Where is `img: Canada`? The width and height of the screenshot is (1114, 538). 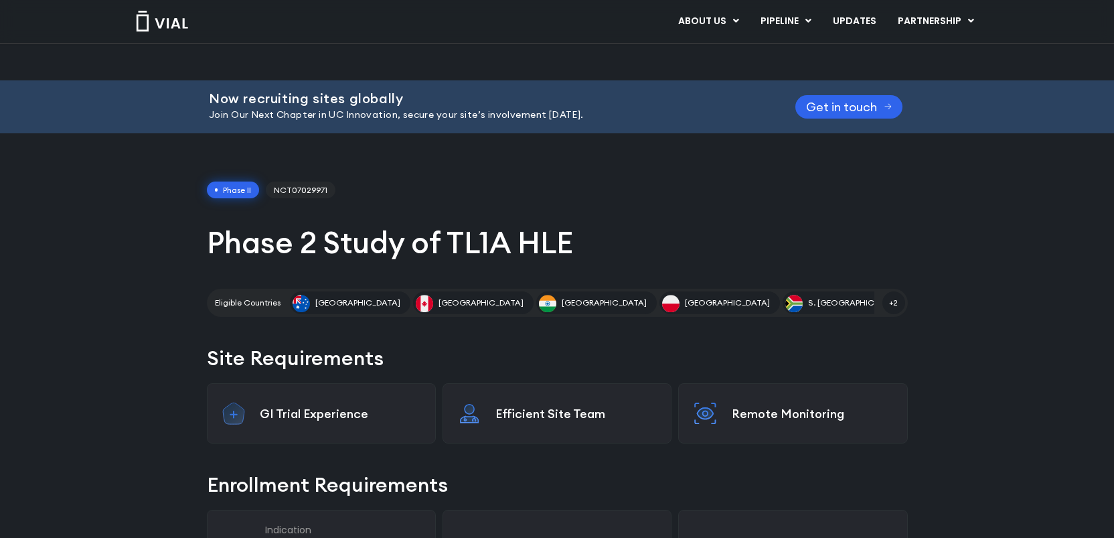
img: Canada is located at coordinates (425, 303).